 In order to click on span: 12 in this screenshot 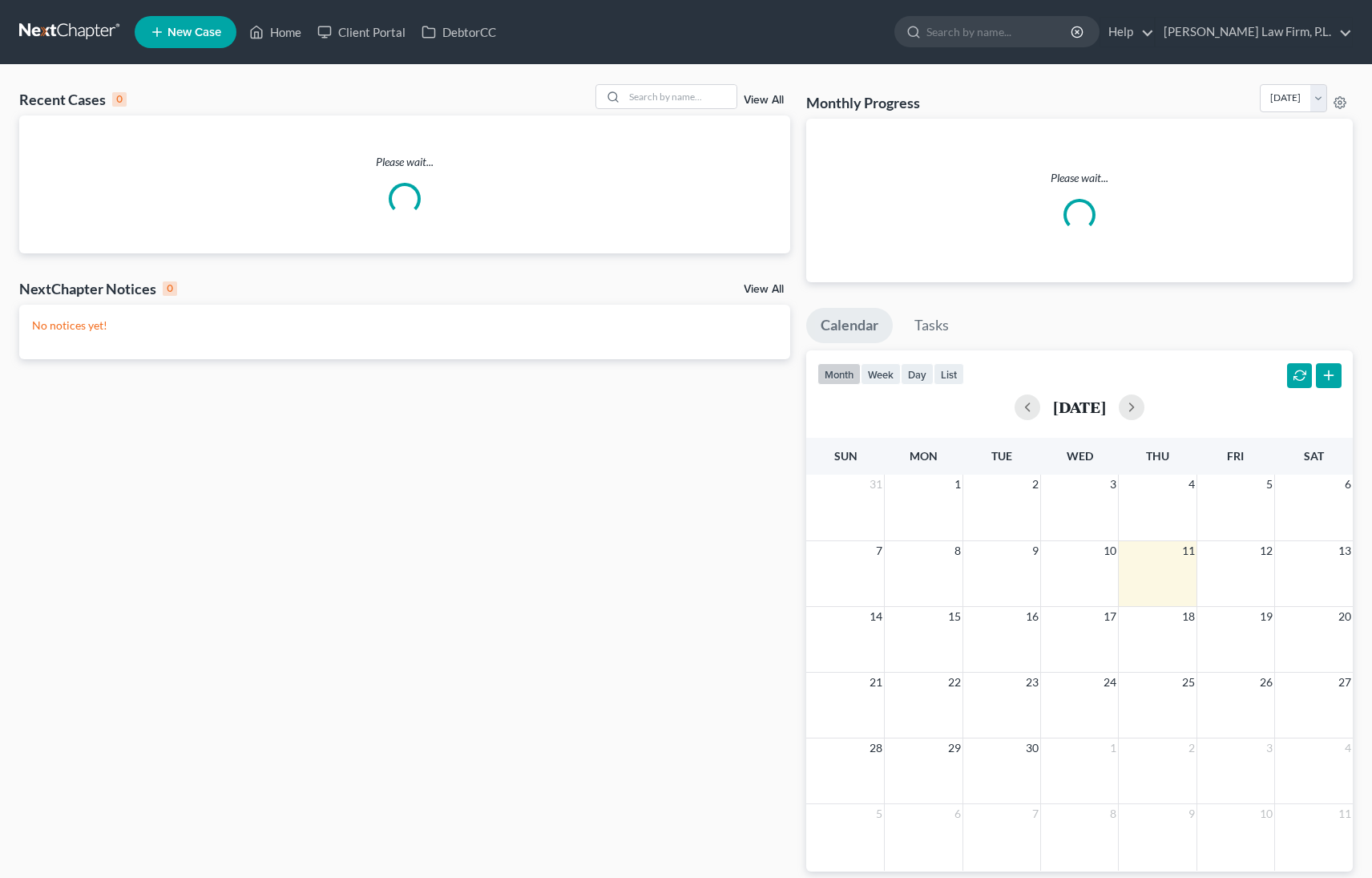, I will do `click(1266, 551)`.